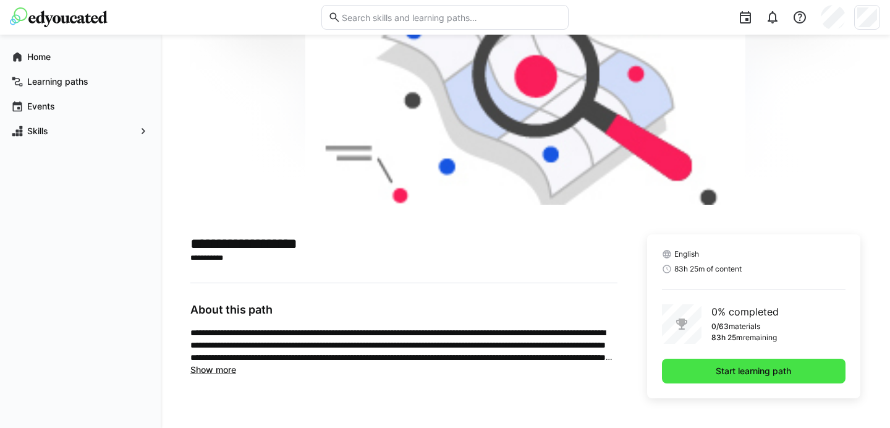 This screenshot has width=890, height=428. Describe the element at coordinates (753, 371) in the screenshot. I see `button: Start learning path` at that location.